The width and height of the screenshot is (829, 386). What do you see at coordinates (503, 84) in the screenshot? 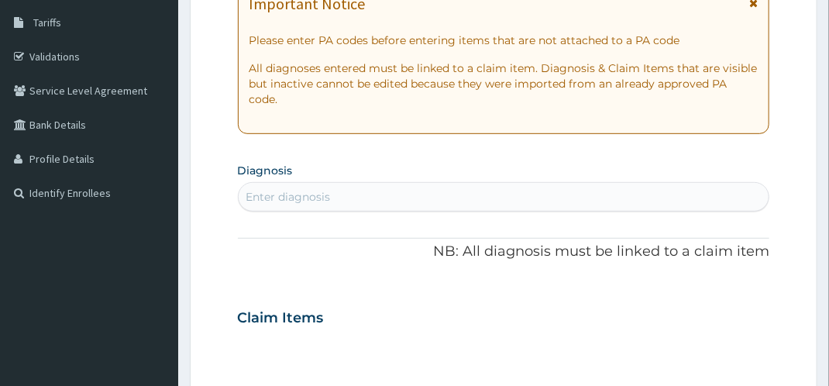
I see `p: All diagnoses entered must be linked to a claim item. Diagnosis & Claim Items that are visible bu...` at bounding box center [503, 84].